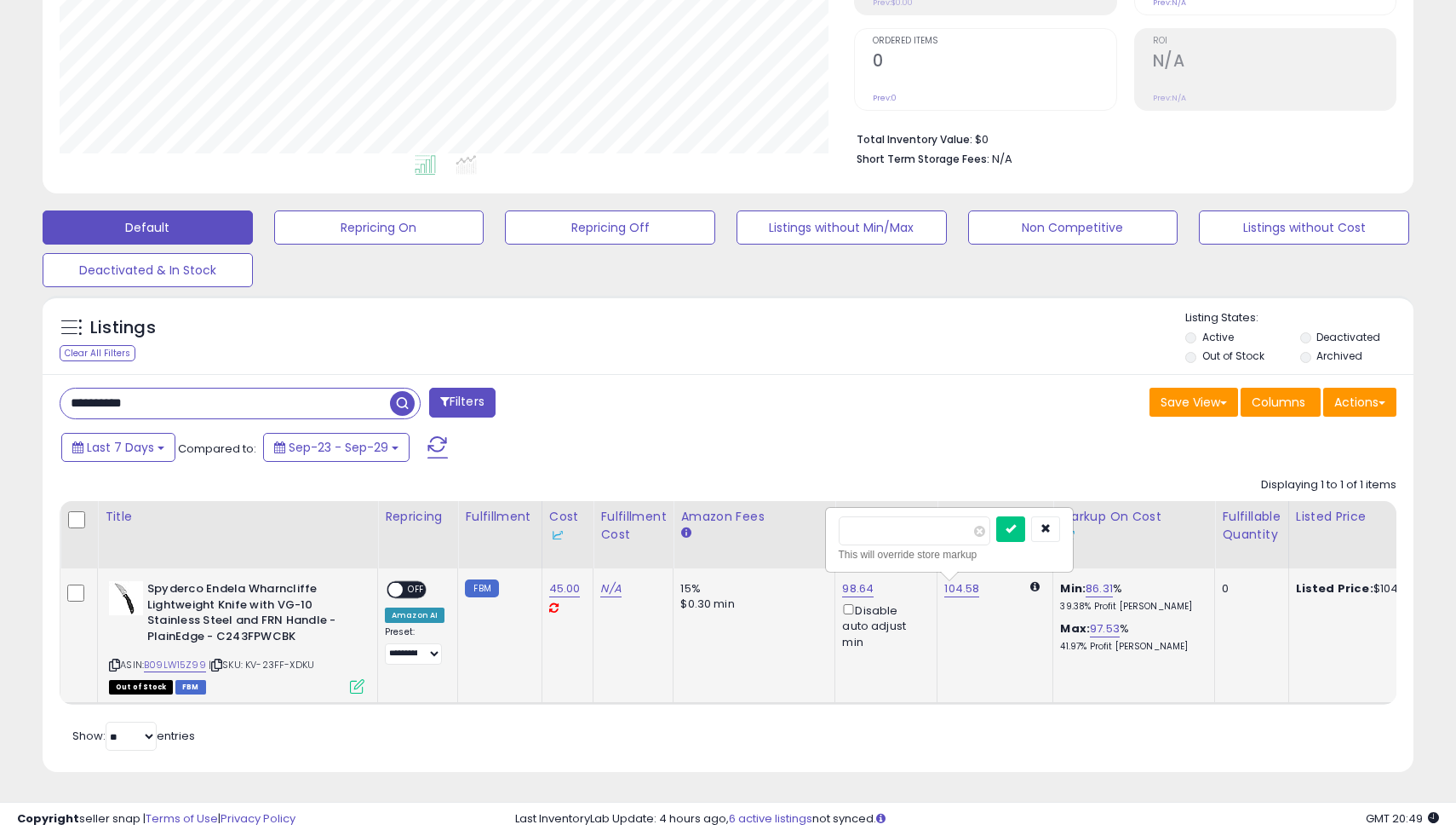 This screenshot has width=1456, height=836. I want to click on h5: Listings, so click(123, 328).